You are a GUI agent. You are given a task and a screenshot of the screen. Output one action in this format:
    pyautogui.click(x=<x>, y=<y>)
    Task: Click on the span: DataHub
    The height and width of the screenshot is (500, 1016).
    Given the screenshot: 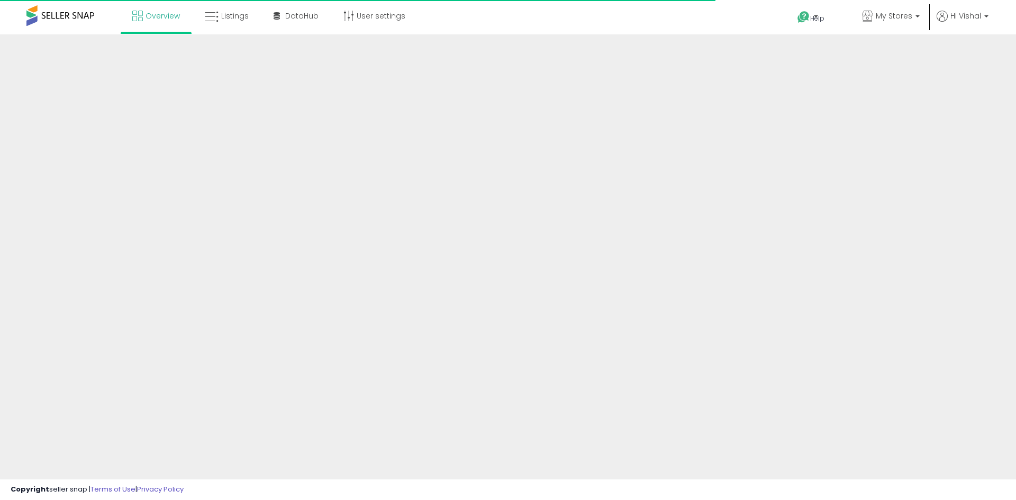 What is the action you would take?
    pyautogui.click(x=302, y=16)
    